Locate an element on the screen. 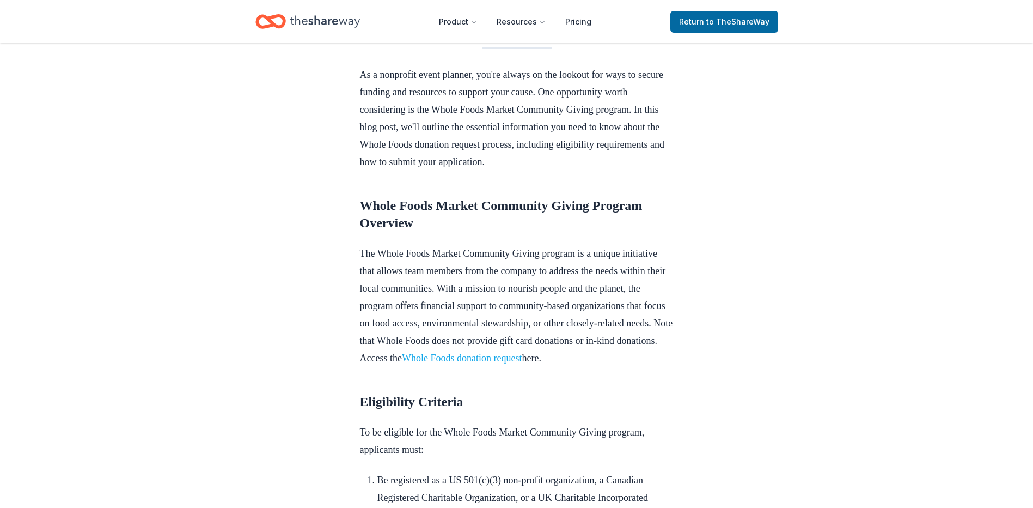 The width and height of the screenshot is (1033, 508). span: Return is located at coordinates (724, 22).